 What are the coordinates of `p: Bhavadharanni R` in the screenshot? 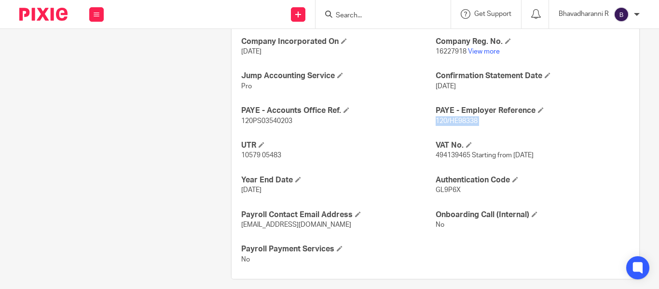 It's located at (584, 14).